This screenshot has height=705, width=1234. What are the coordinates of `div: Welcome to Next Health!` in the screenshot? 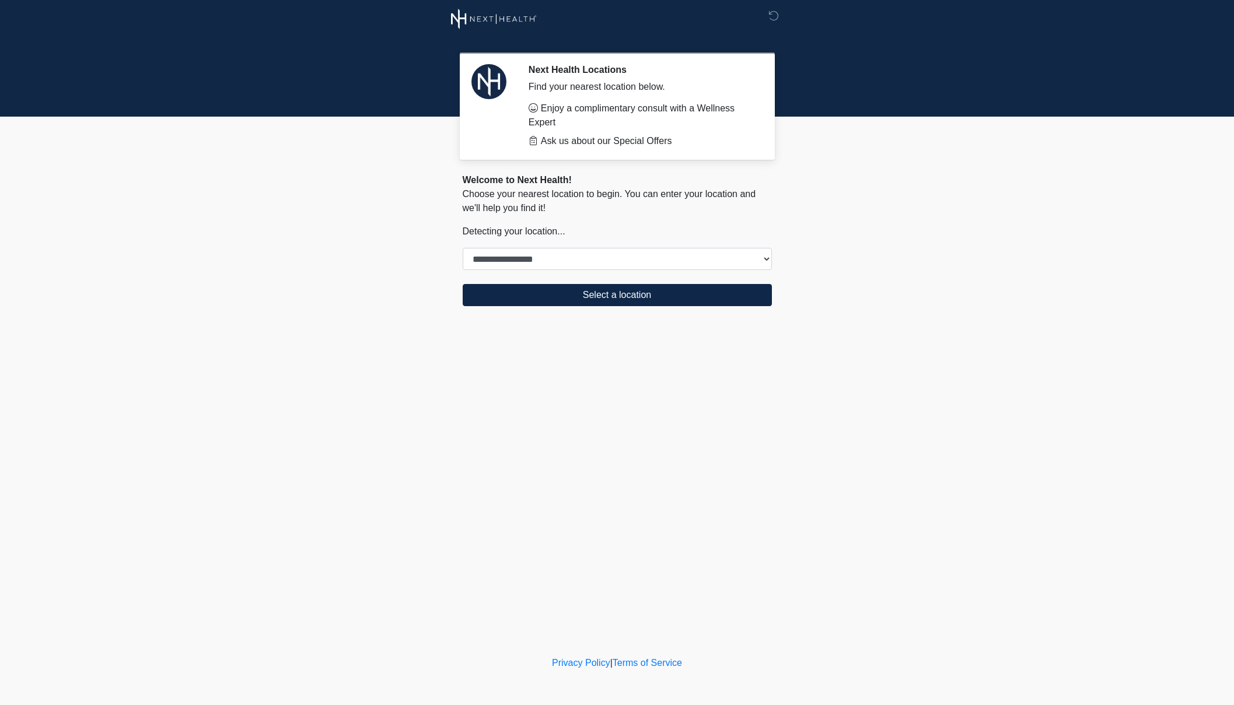 It's located at (617, 180).